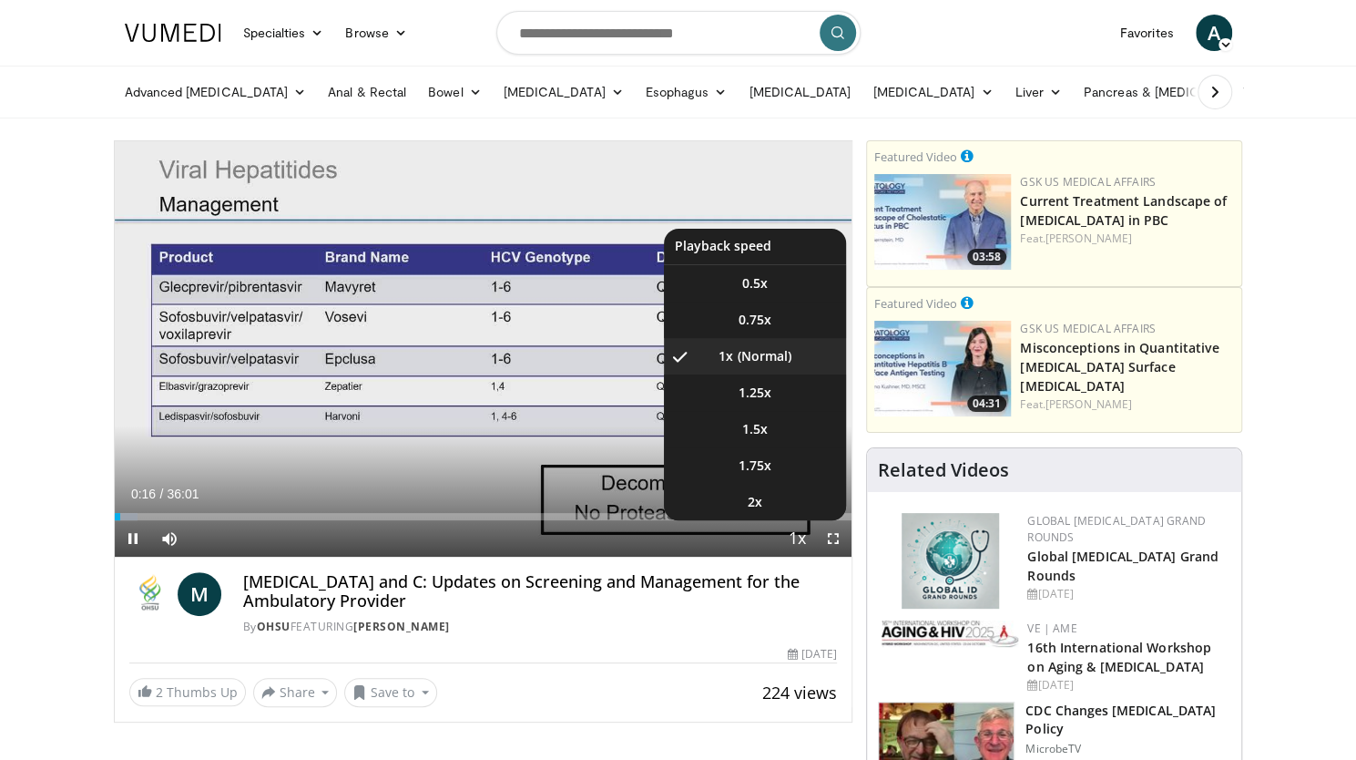 Image resolution: width=1356 pixels, height=760 pixels. What do you see at coordinates (986, 257) in the screenshot?
I see `span: 03:58` at bounding box center [986, 257].